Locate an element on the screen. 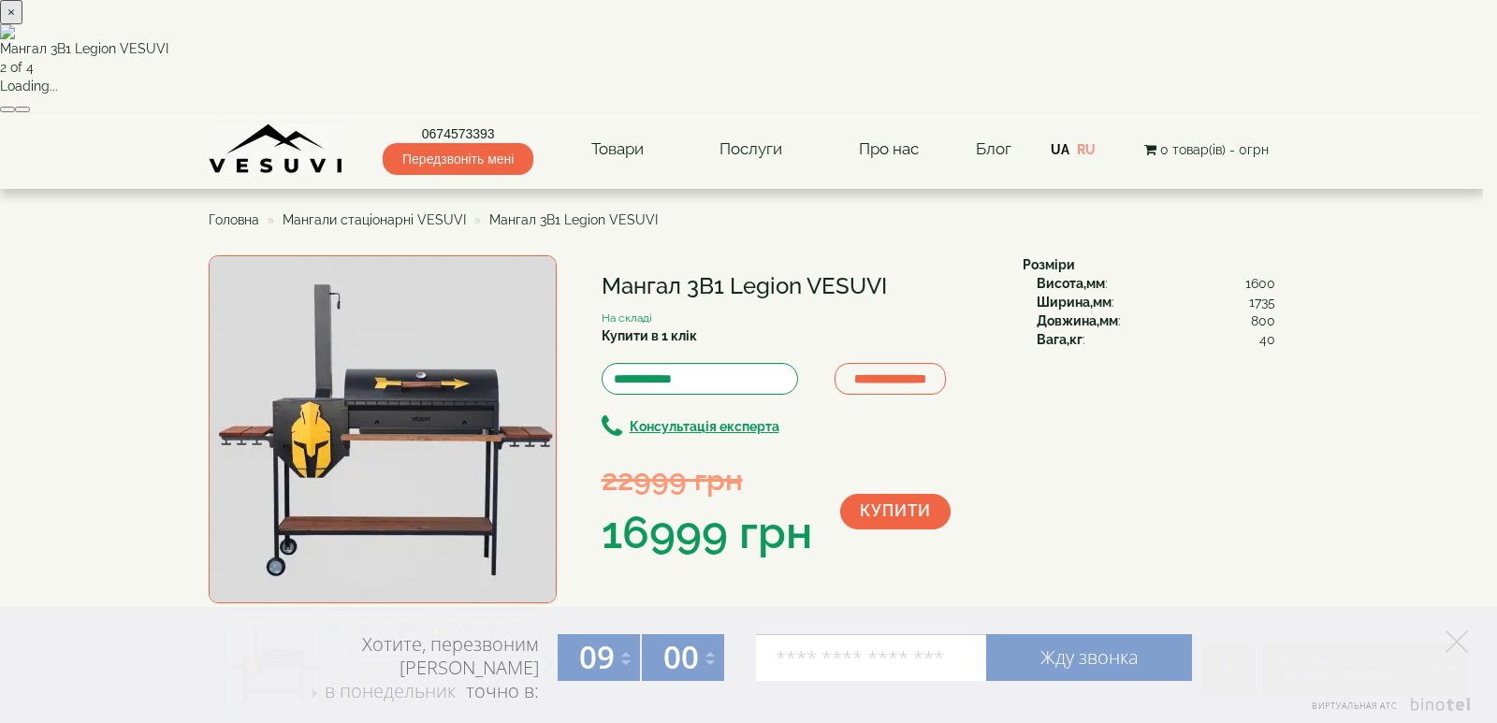 The image size is (1497, 723). span: 09 is located at coordinates (597, 657).